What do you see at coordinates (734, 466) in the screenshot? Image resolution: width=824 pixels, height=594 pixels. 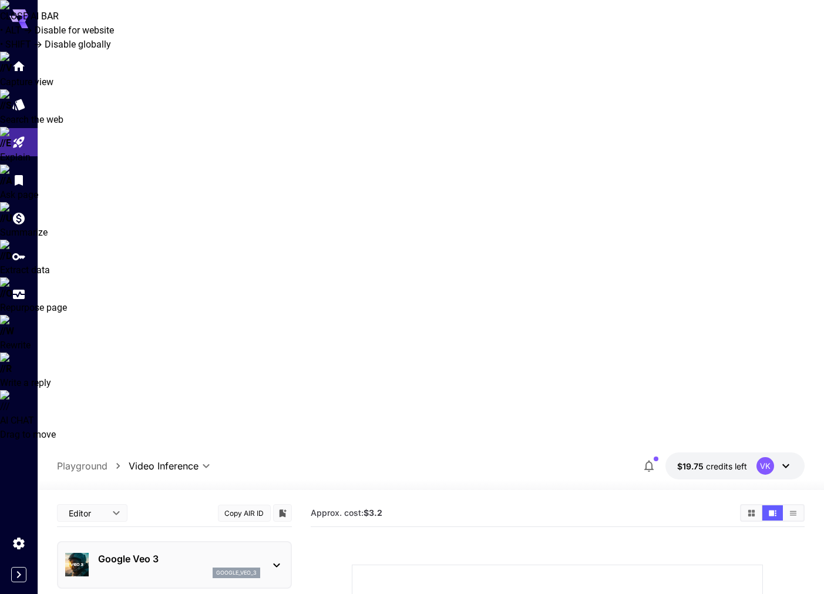 I see `button: $19.7456VK` at bounding box center [734, 466].